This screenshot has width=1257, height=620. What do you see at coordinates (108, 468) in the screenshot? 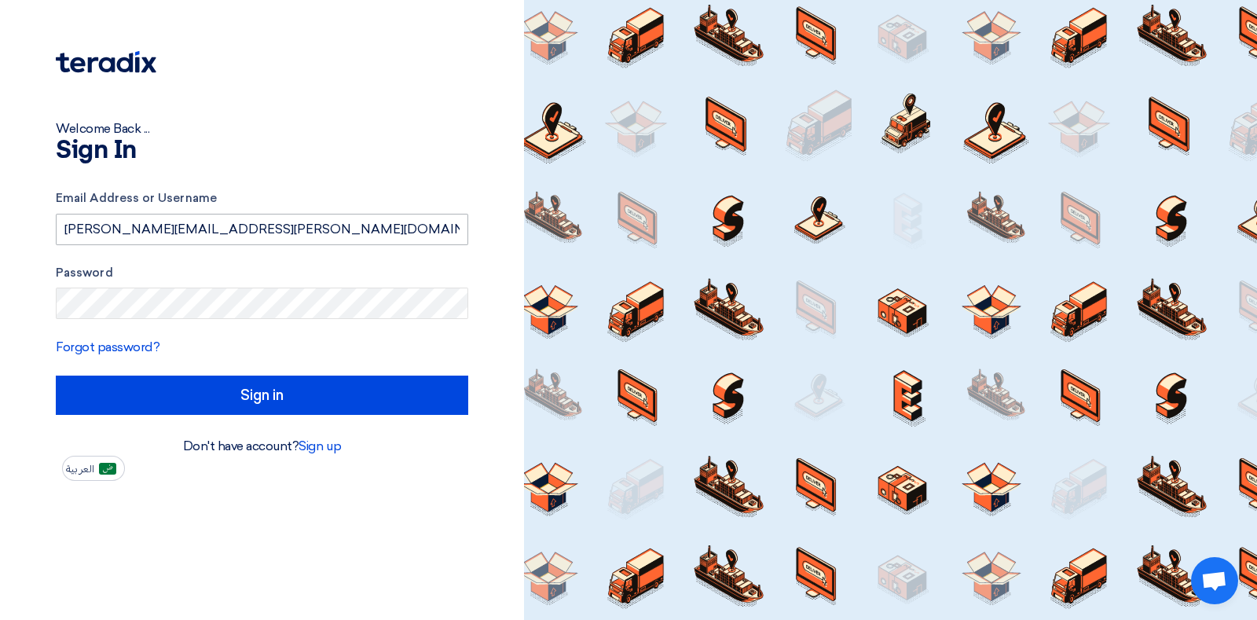
I see `img: ar-AR.png` at bounding box center [108, 468].